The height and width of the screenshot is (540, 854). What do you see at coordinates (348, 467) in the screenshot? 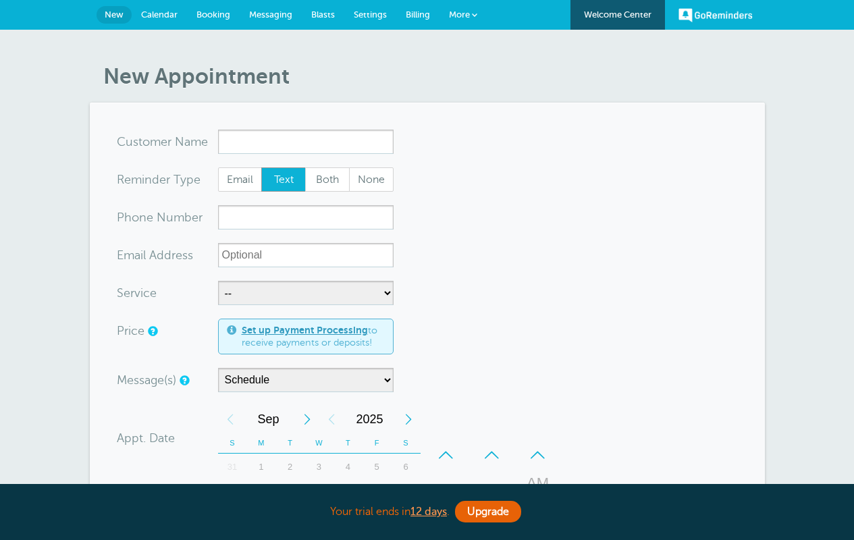
I see `div: 4` at bounding box center [348, 467].